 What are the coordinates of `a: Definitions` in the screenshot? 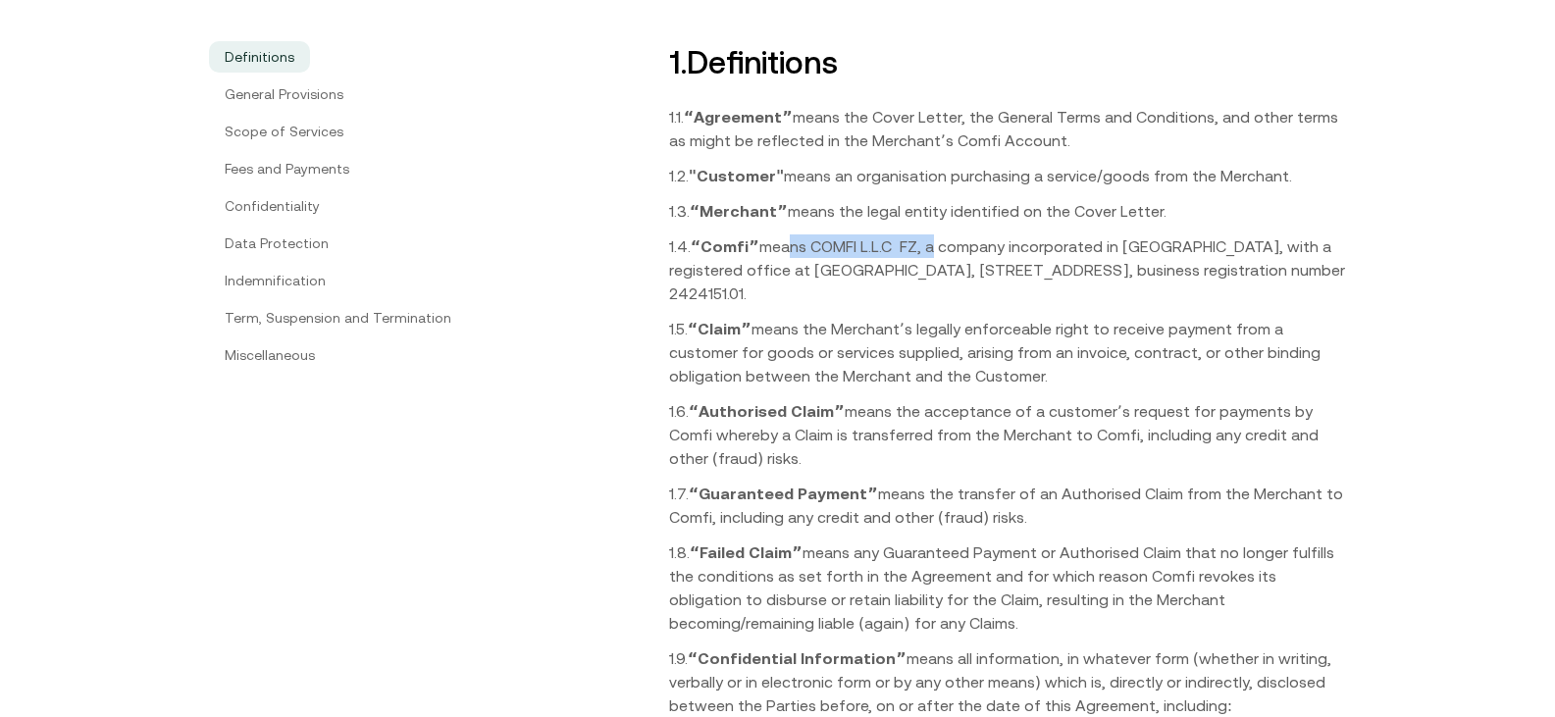 It's located at (259, 57).